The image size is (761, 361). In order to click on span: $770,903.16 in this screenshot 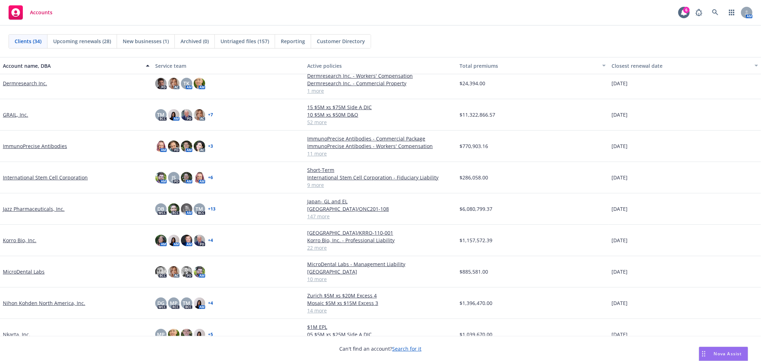, I will do `click(474, 146)`.